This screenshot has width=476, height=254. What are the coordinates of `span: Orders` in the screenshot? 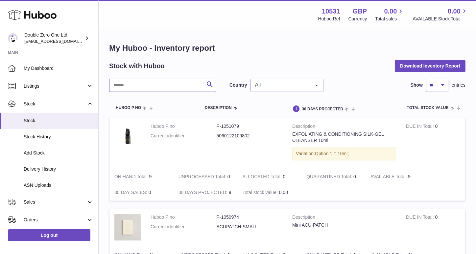 It's located at (55, 219).